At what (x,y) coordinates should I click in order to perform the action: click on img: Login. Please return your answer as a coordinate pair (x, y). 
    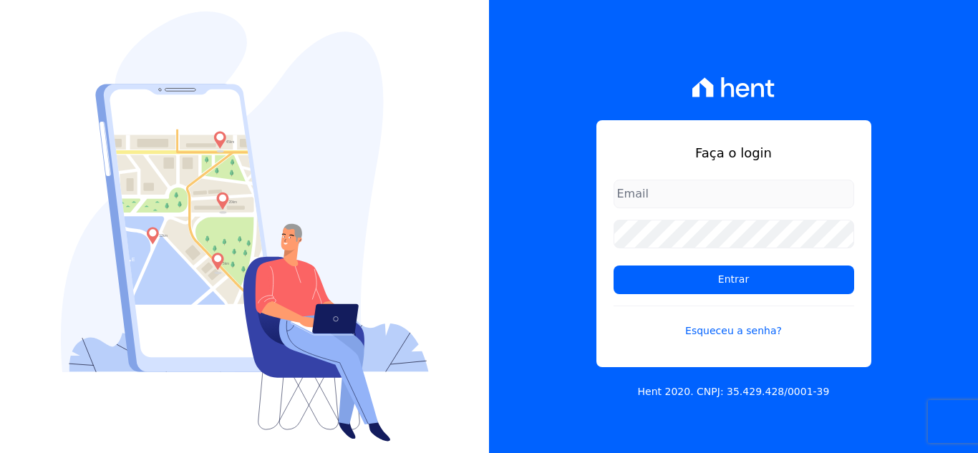
    Looking at the image, I should click on (245, 226).